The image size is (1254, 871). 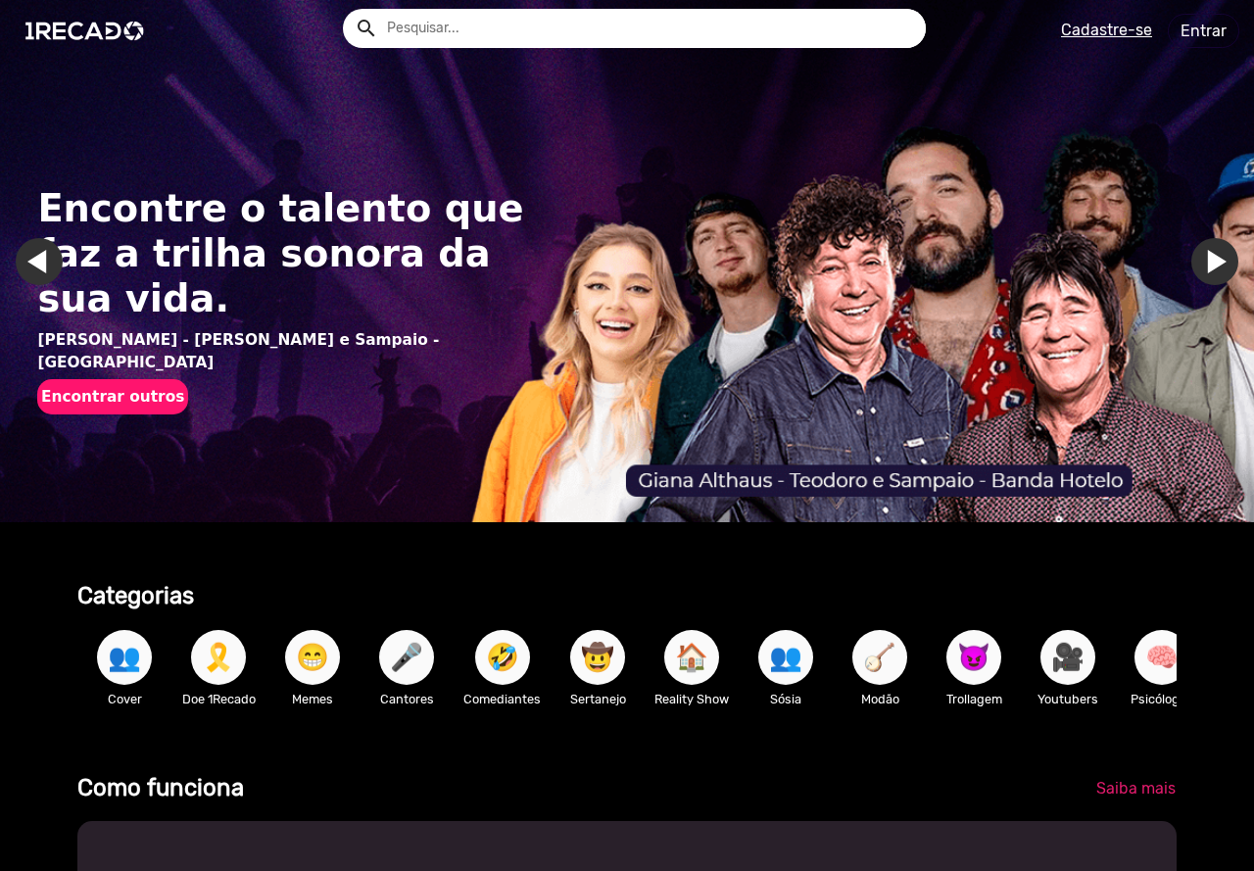 I want to click on input: Pesquisar..., so click(x=649, y=28).